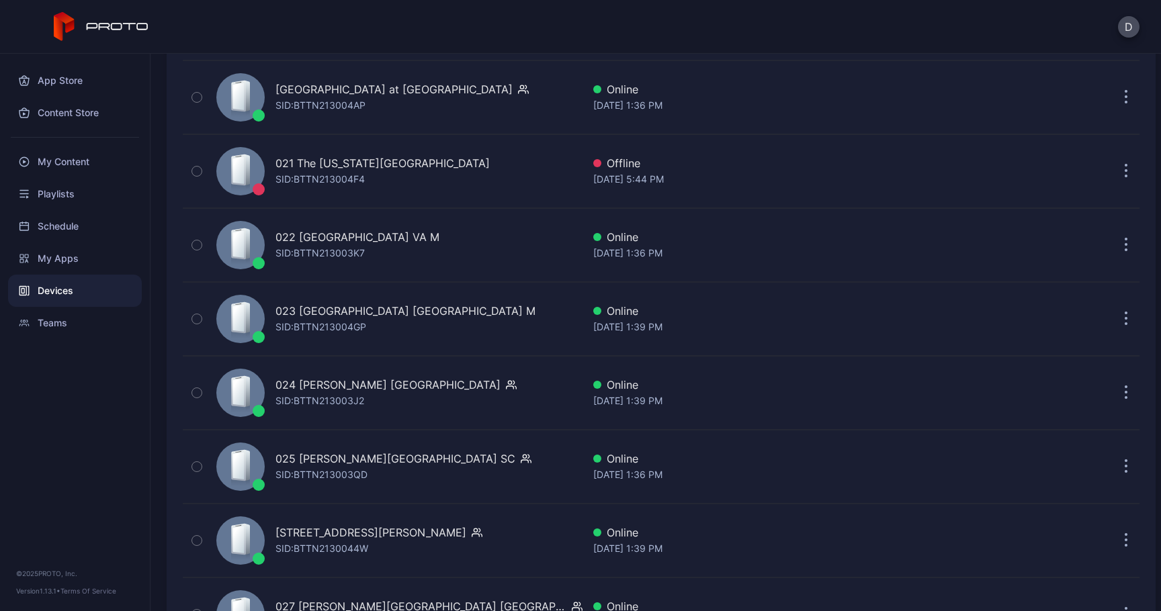 This screenshot has height=611, width=1161. Describe the element at coordinates (320, 327) in the screenshot. I see `div: SID: BTTN213004GP` at that location.